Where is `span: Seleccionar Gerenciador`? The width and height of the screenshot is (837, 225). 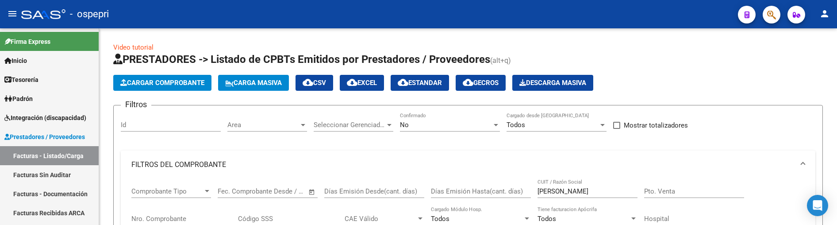
span: Seleccionar Gerenciador is located at coordinates (350, 125).